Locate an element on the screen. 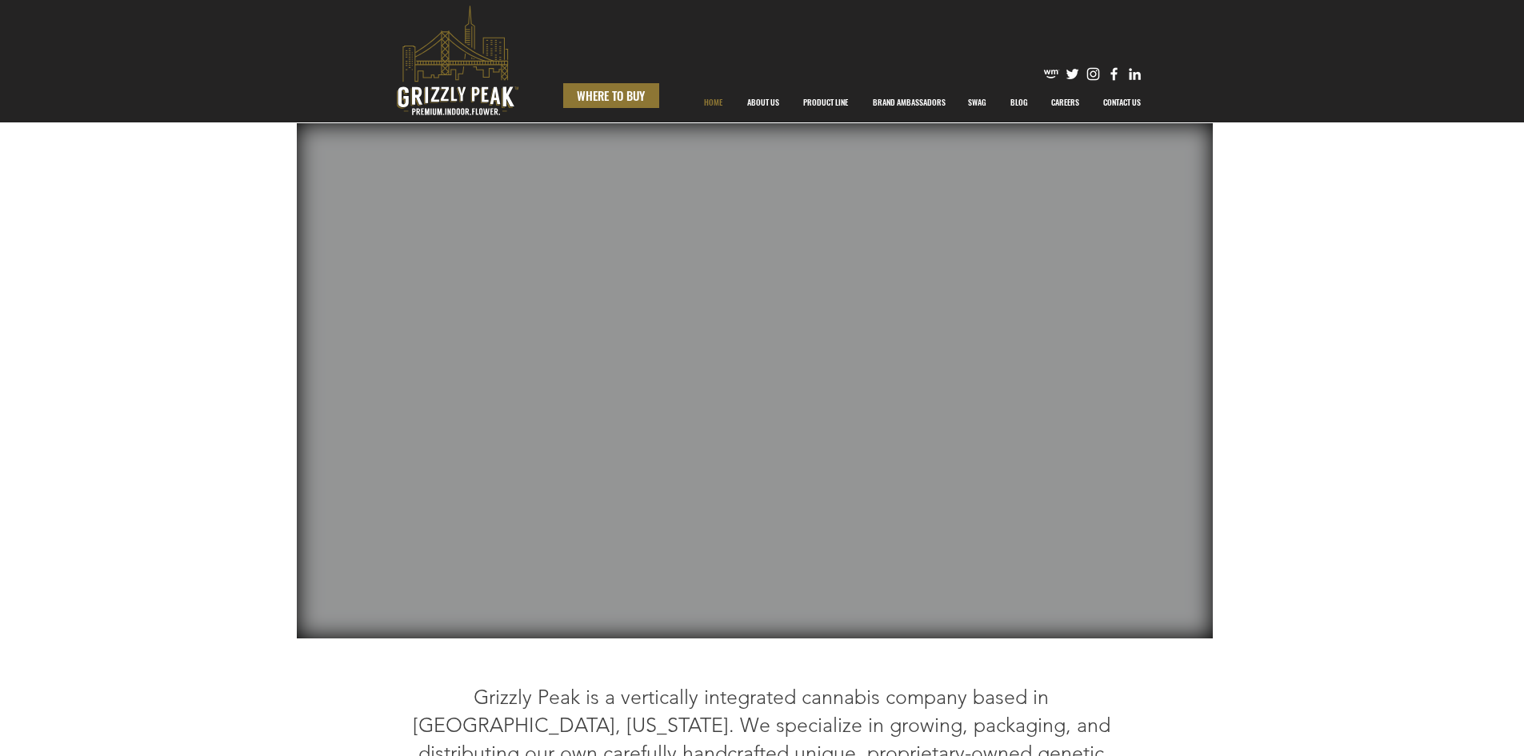  a: CONTACT US is located at coordinates (1123, 102).